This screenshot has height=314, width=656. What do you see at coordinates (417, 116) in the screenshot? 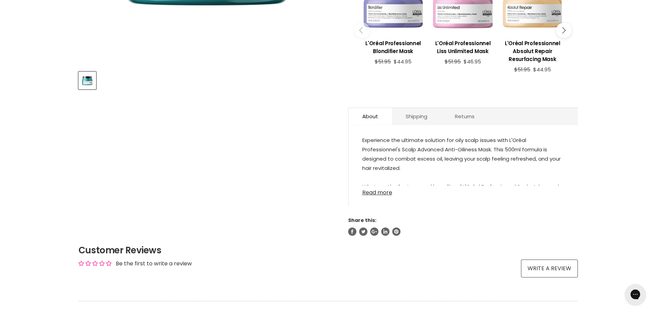
I see `a: Shipping` at bounding box center [417, 116].